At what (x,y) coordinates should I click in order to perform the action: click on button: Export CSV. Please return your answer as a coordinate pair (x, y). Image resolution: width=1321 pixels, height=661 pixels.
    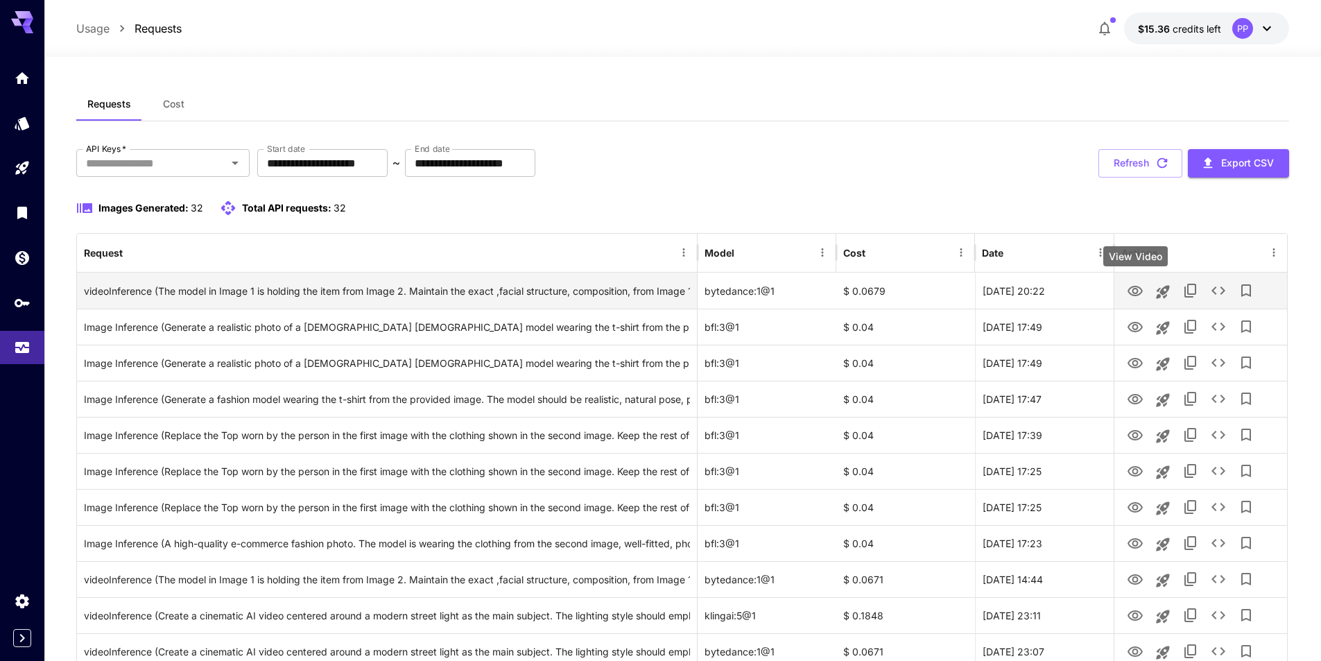
    Looking at the image, I should click on (1239, 163).